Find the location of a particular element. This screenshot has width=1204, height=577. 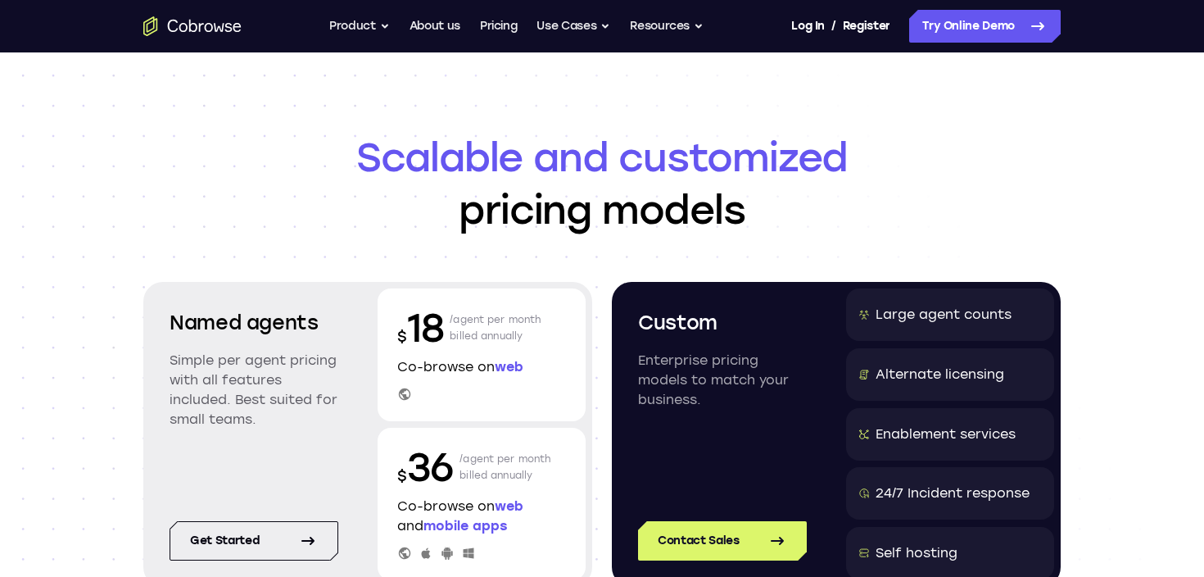

span: Scalable and customized is located at coordinates (602, 157).